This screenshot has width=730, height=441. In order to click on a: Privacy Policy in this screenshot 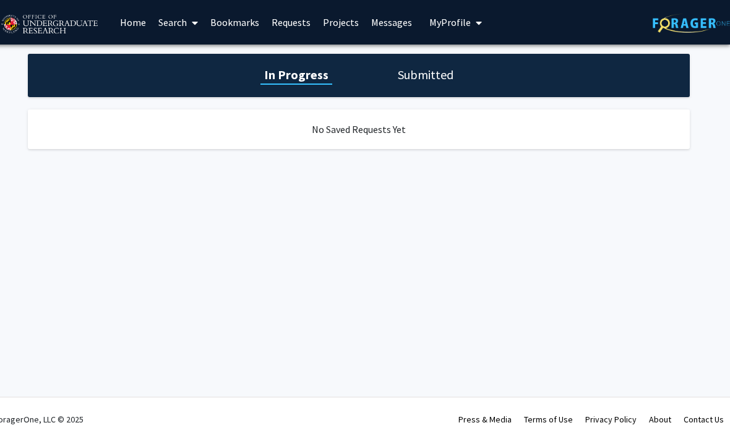, I will do `click(610, 419)`.